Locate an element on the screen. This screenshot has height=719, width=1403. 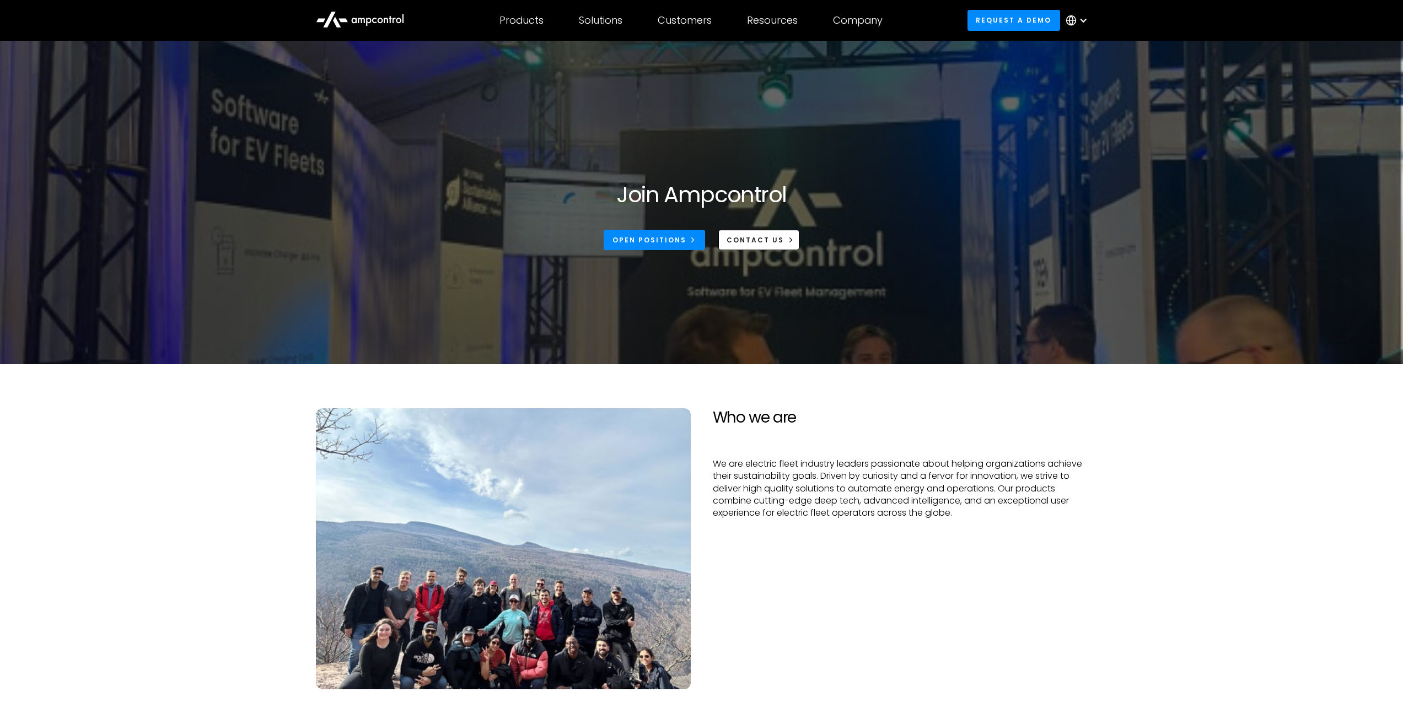
p: We are electric fleet industry leaders passionate about helping organizations achieve their susta... is located at coordinates (900, 489).